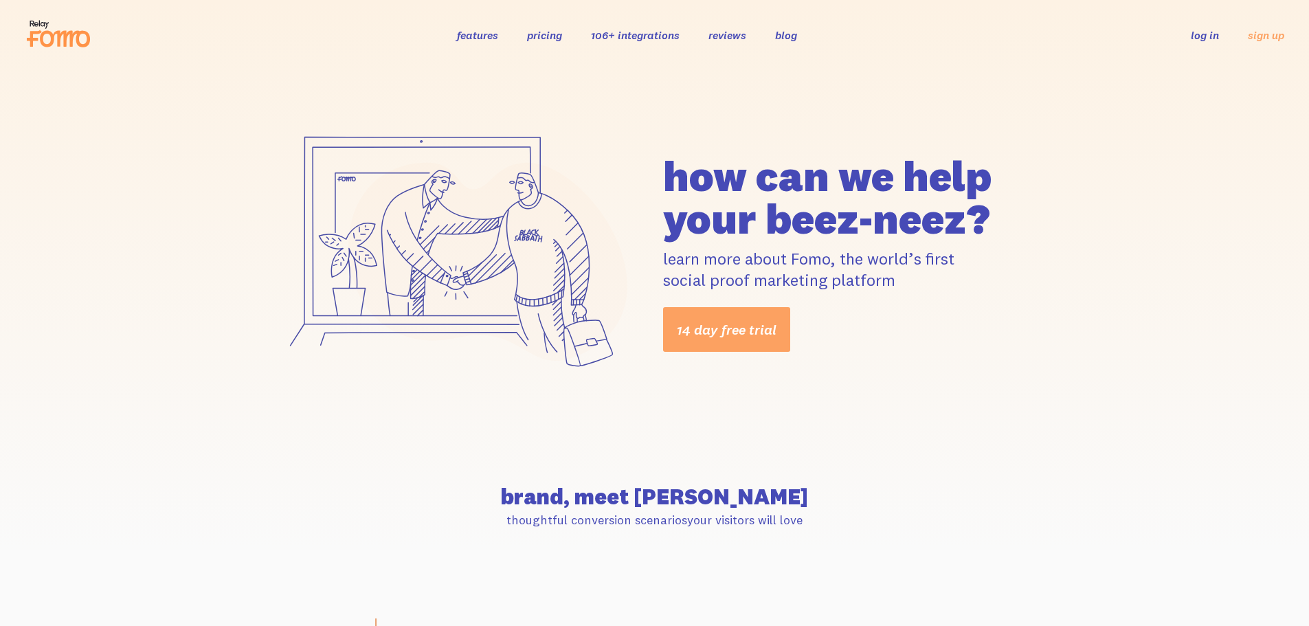  What do you see at coordinates (635, 35) in the screenshot?
I see `a: 106+ integrations` at bounding box center [635, 35].